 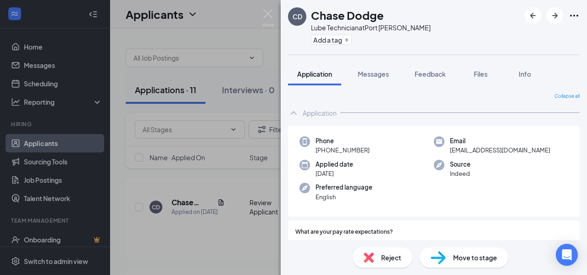 I want to click on h1: Chase Dodge, so click(x=347, y=15).